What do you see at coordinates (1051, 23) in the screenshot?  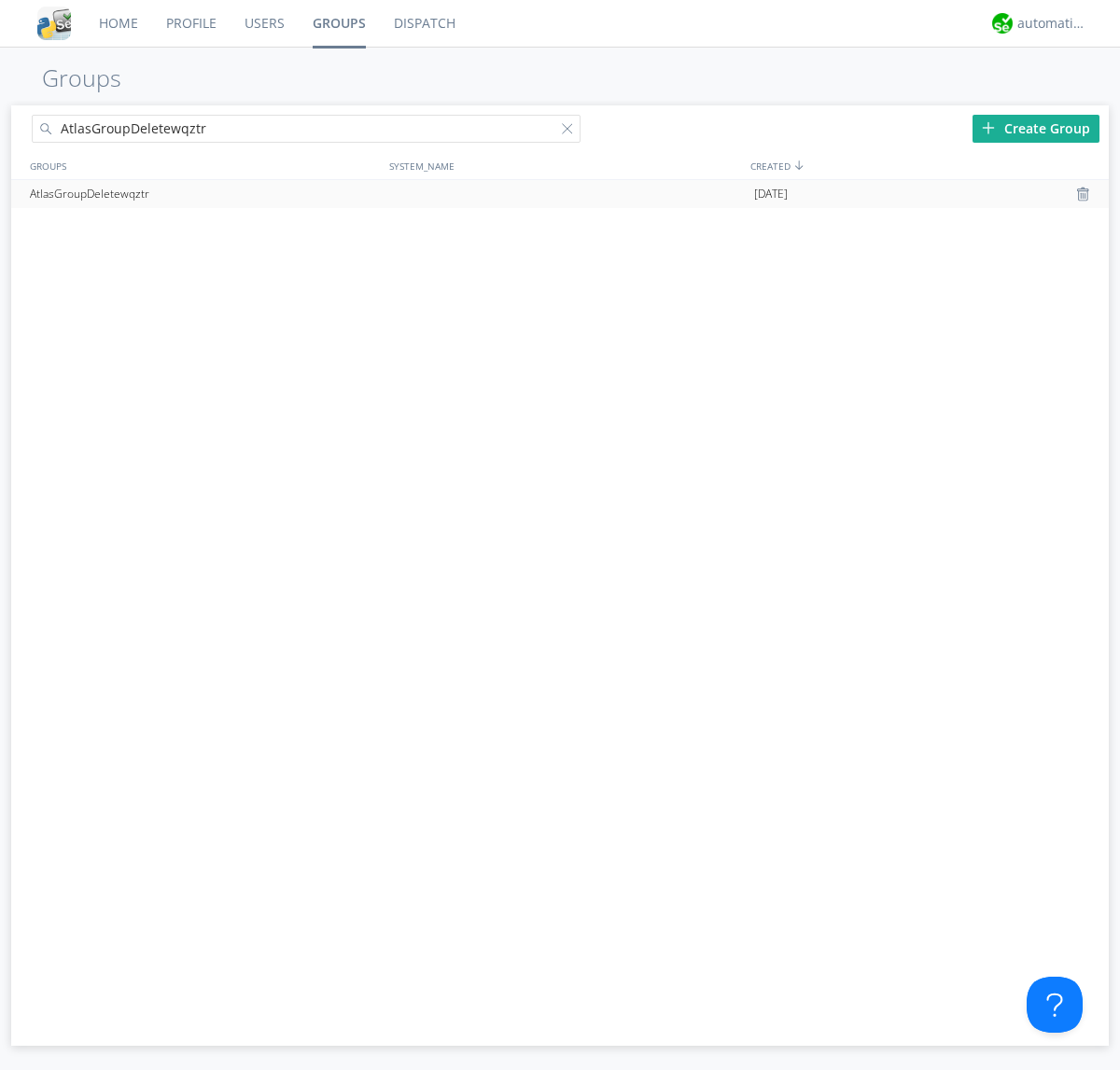 I see `div: automation+atlas` at bounding box center [1051, 23].